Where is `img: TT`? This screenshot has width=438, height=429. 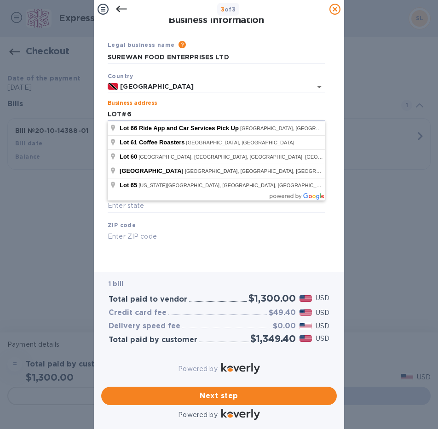 img: TT is located at coordinates (113, 87).